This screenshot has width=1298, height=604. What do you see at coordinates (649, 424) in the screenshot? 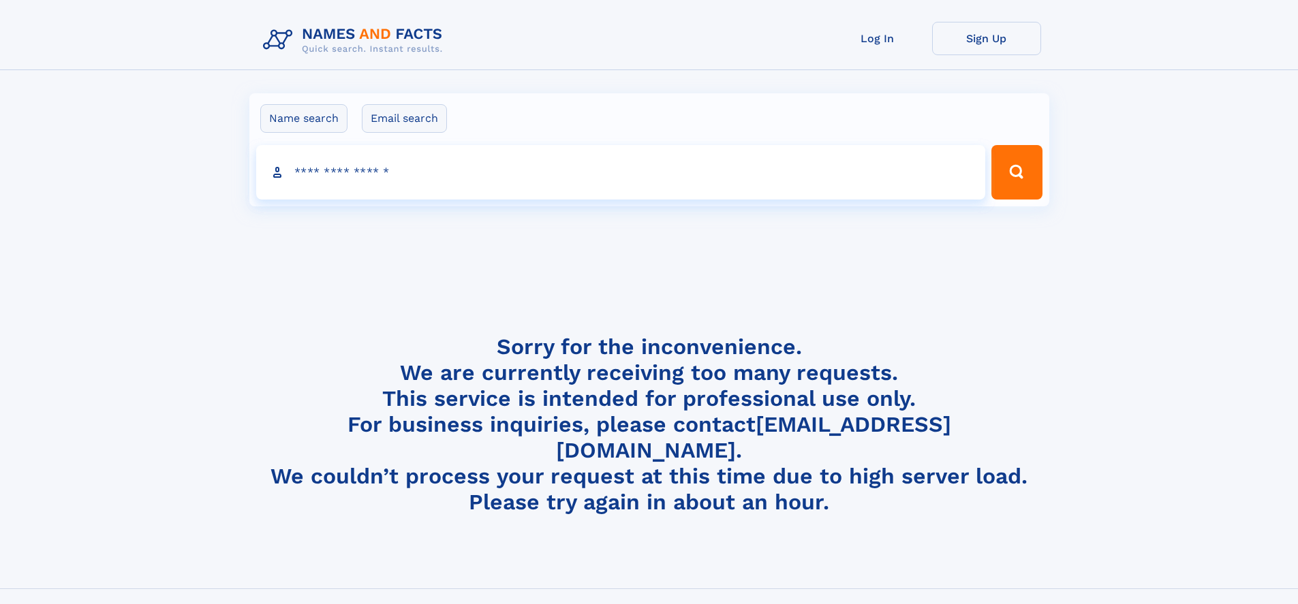
I see `h4: Sorry for the inconvenience. We are currently receiving too many requests. This service is intend...` at bounding box center [649, 424].